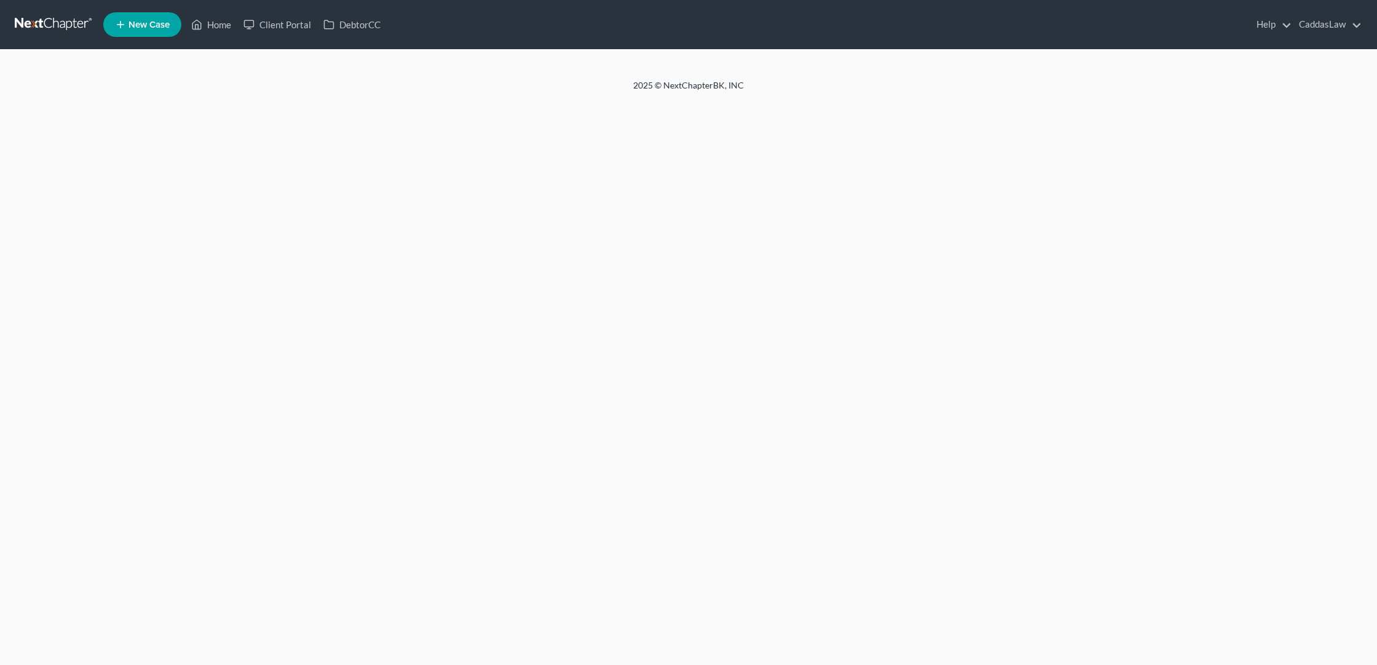  I want to click on div: 2025 © NextChapterBK, INC, so click(689, 90).